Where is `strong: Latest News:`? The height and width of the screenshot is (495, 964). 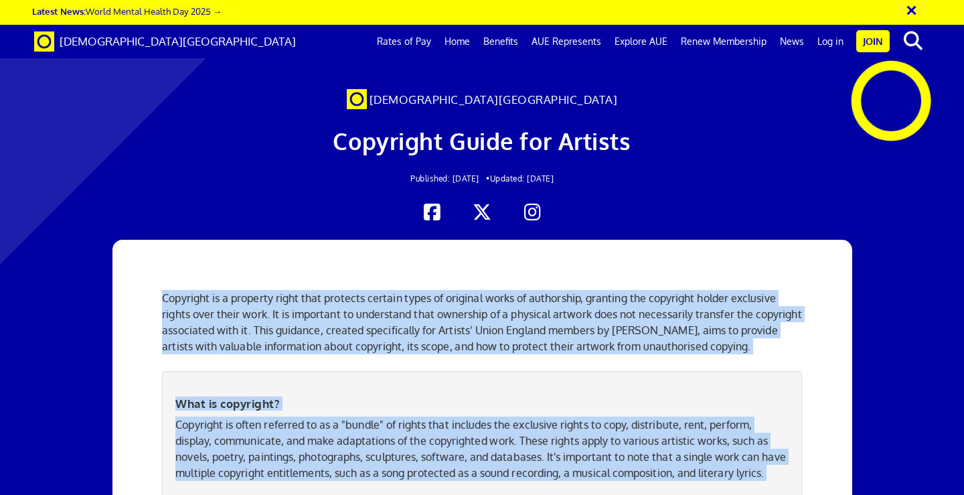
strong: Latest News: is located at coordinates (59, 11).